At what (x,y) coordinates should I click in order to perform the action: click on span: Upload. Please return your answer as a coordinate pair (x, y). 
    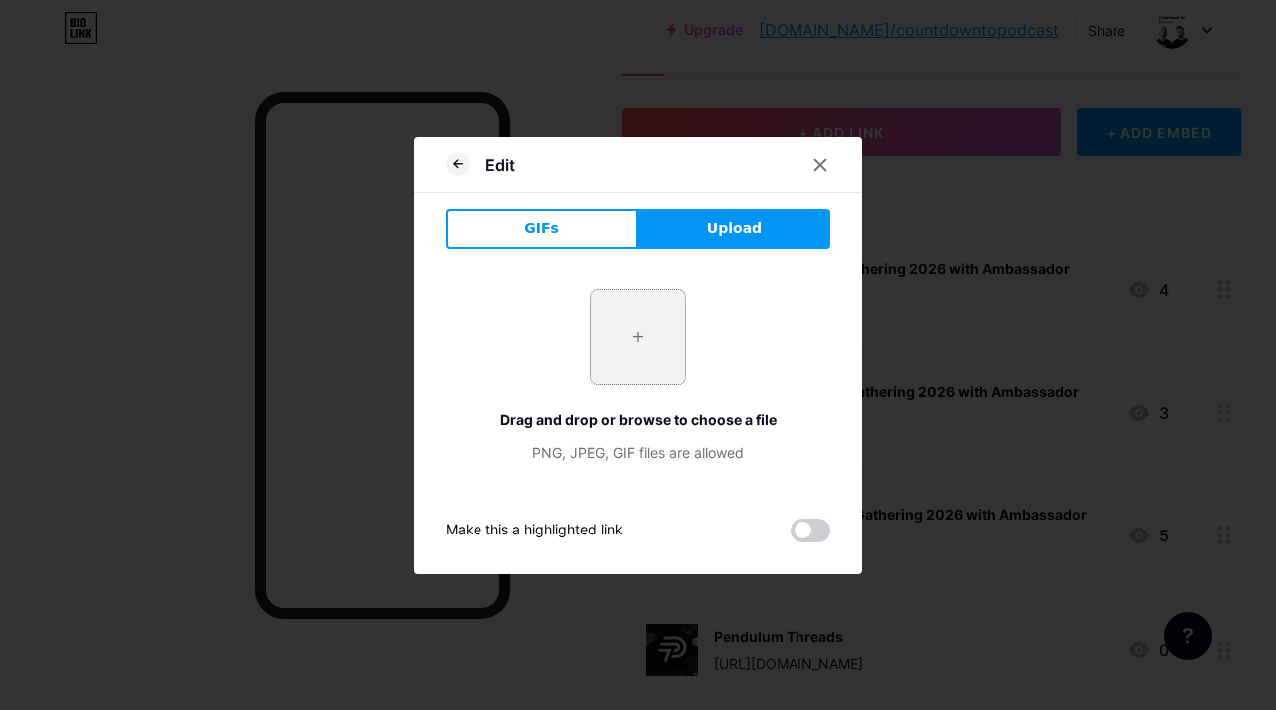
    Looking at the image, I should click on (734, 228).